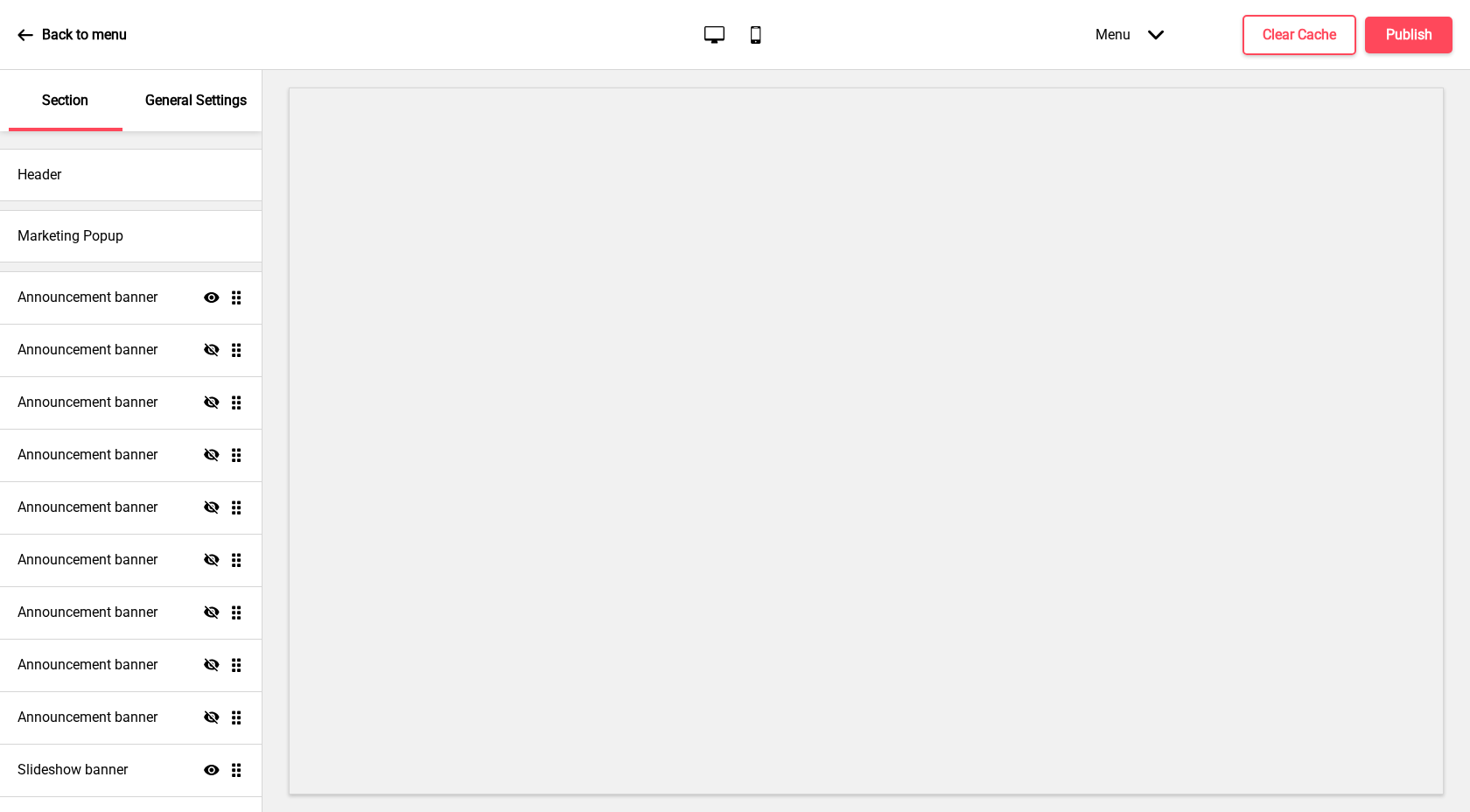 This screenshot has width=1470, height=812. What do you see at coordinates (1129, 34) in the screenshot?
I see `div: Menu` at bounding box center [1129, 34].